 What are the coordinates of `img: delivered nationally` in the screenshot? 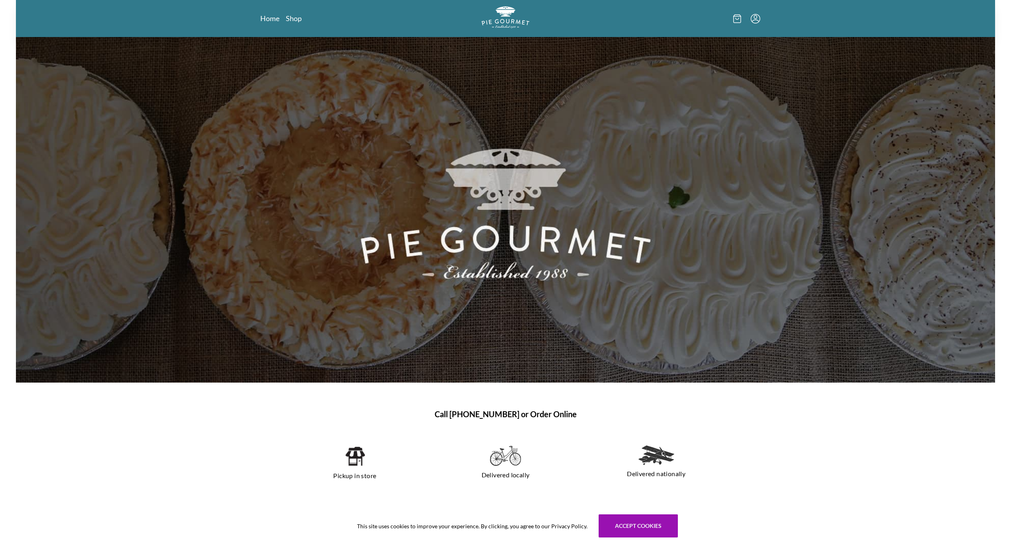 It's located at (656, 455).